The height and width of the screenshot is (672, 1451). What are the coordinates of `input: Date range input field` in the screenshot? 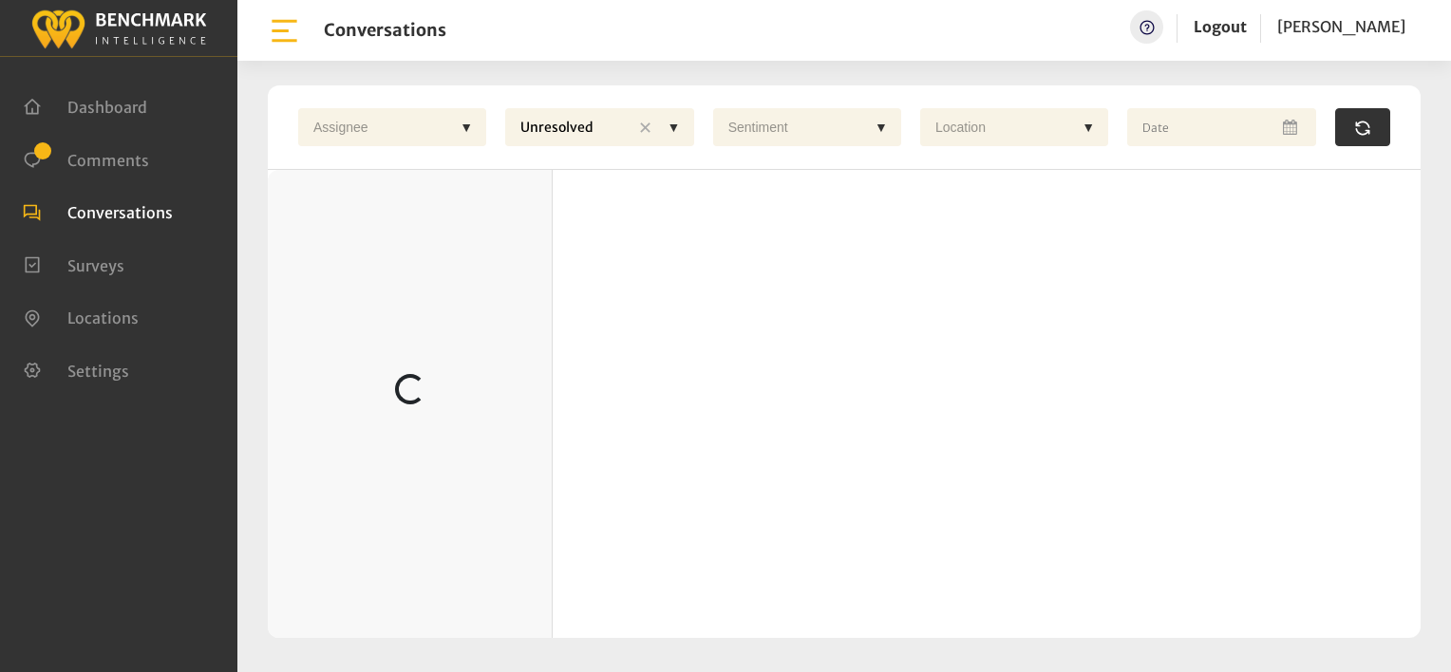 It's located at (1221, 127).